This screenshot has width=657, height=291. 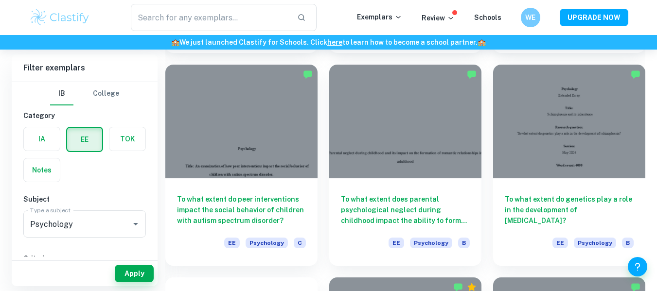 What do you see at coordinates (405, 210) in the screenshot?
I see `h6: To what extent does parental psychological neglect during childhood impact the ability to form ro...` at bounding box center [405, 210].